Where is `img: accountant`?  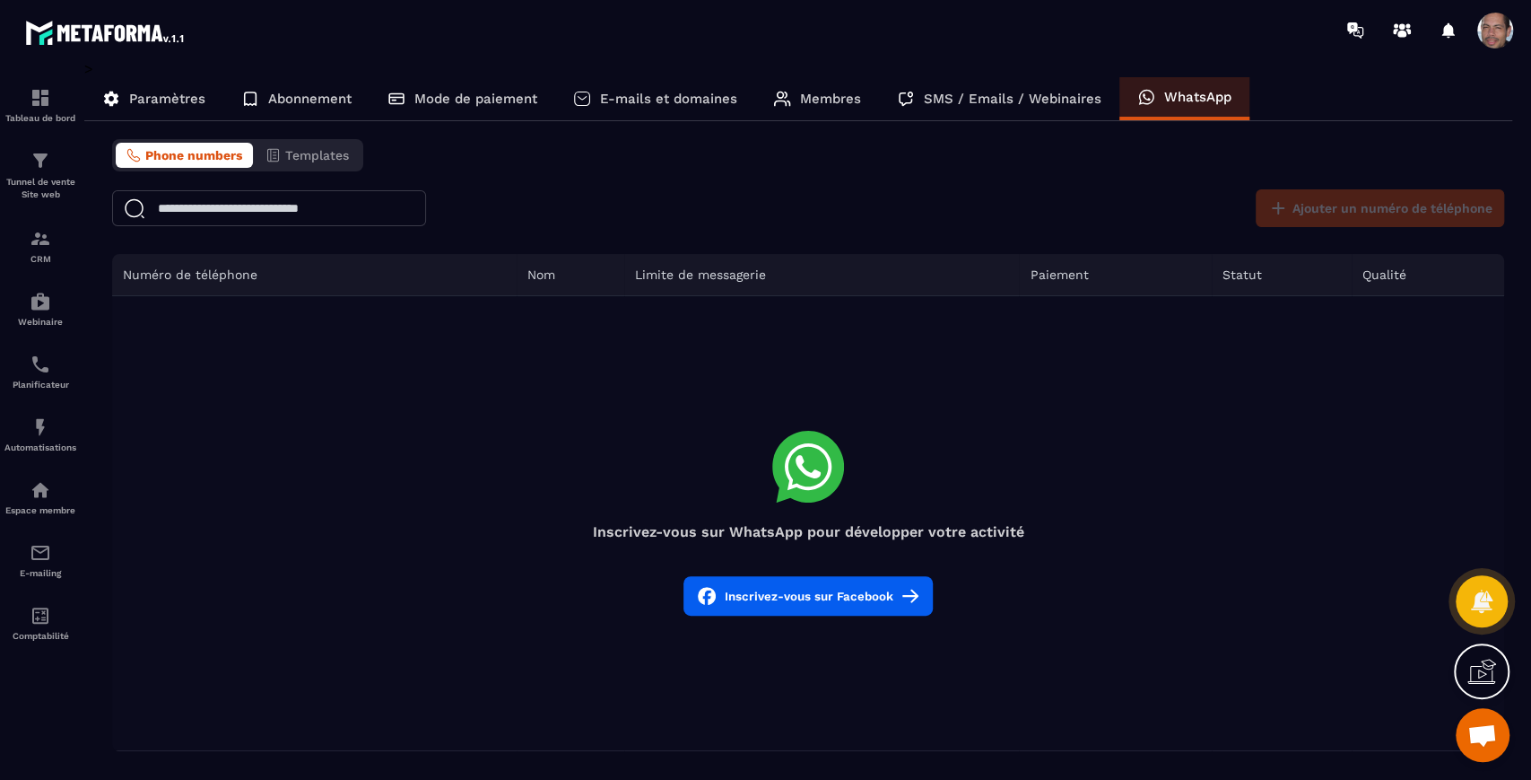 img: accountant is located at coordinates (40, 615).